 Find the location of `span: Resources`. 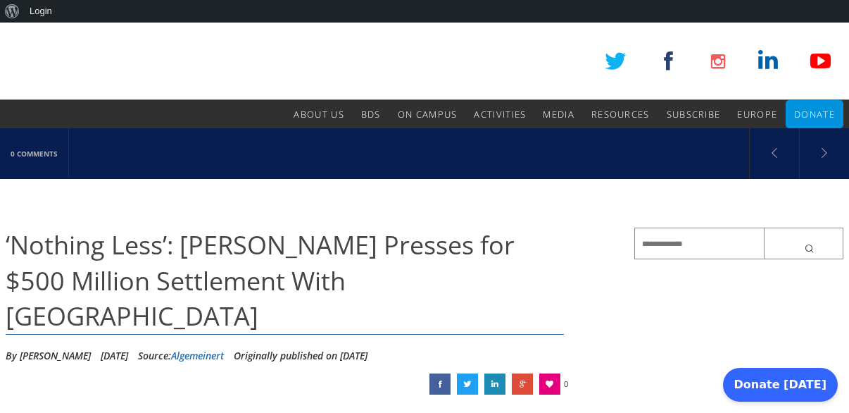

span: Resources is located at coordinates (620, 114).